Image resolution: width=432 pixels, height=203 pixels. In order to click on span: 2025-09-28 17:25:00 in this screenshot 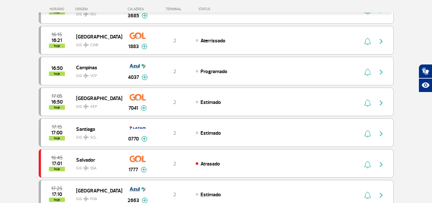, I will do `click(57, 188)`.